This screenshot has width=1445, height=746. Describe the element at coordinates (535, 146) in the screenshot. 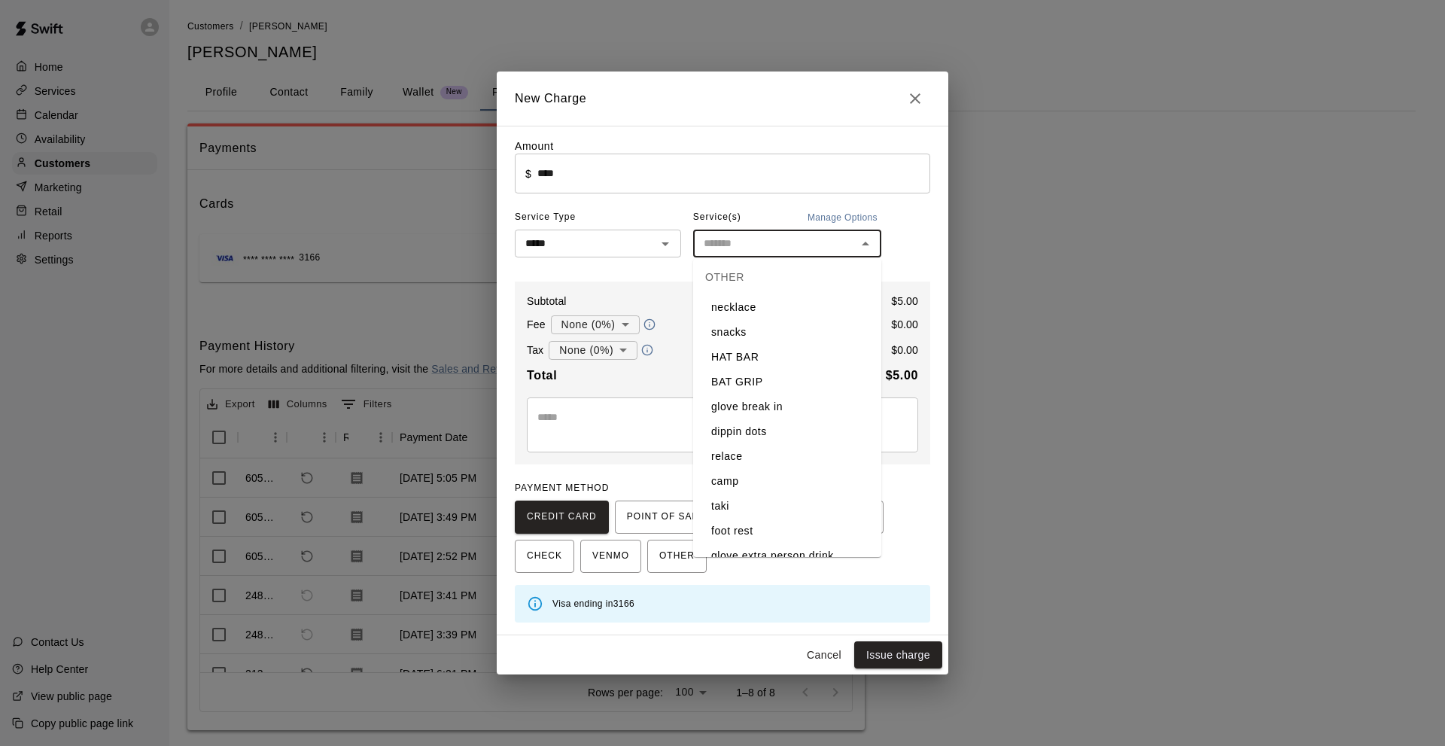

I see `label: Amount` at that location.